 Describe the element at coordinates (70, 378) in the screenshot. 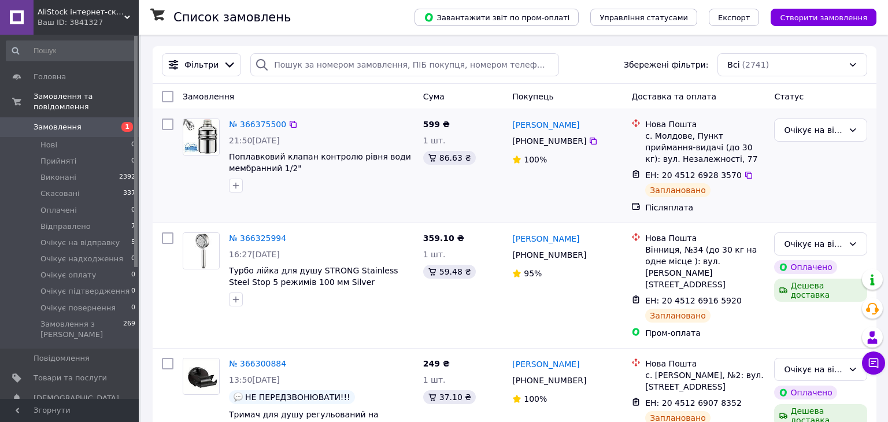

I see `span: Товари та послуги` at that location.